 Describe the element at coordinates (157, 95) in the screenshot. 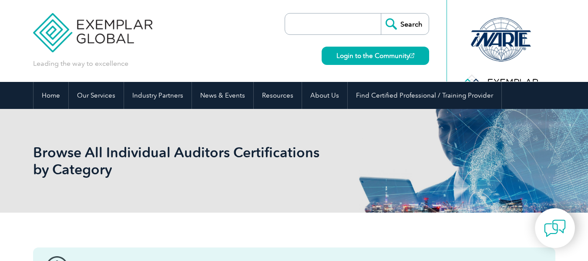

I see `a: Industry Partners` at that location.